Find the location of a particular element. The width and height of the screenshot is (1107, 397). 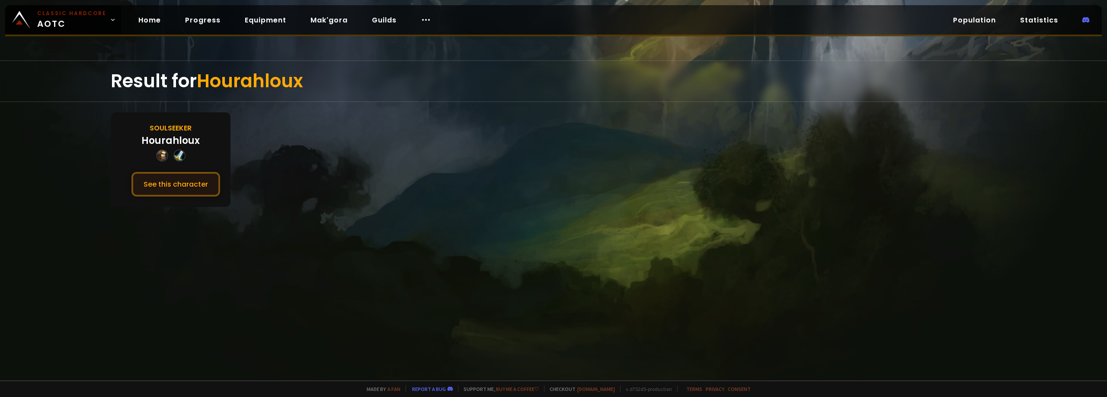

button: See this character is located at coordinates (176, 184).